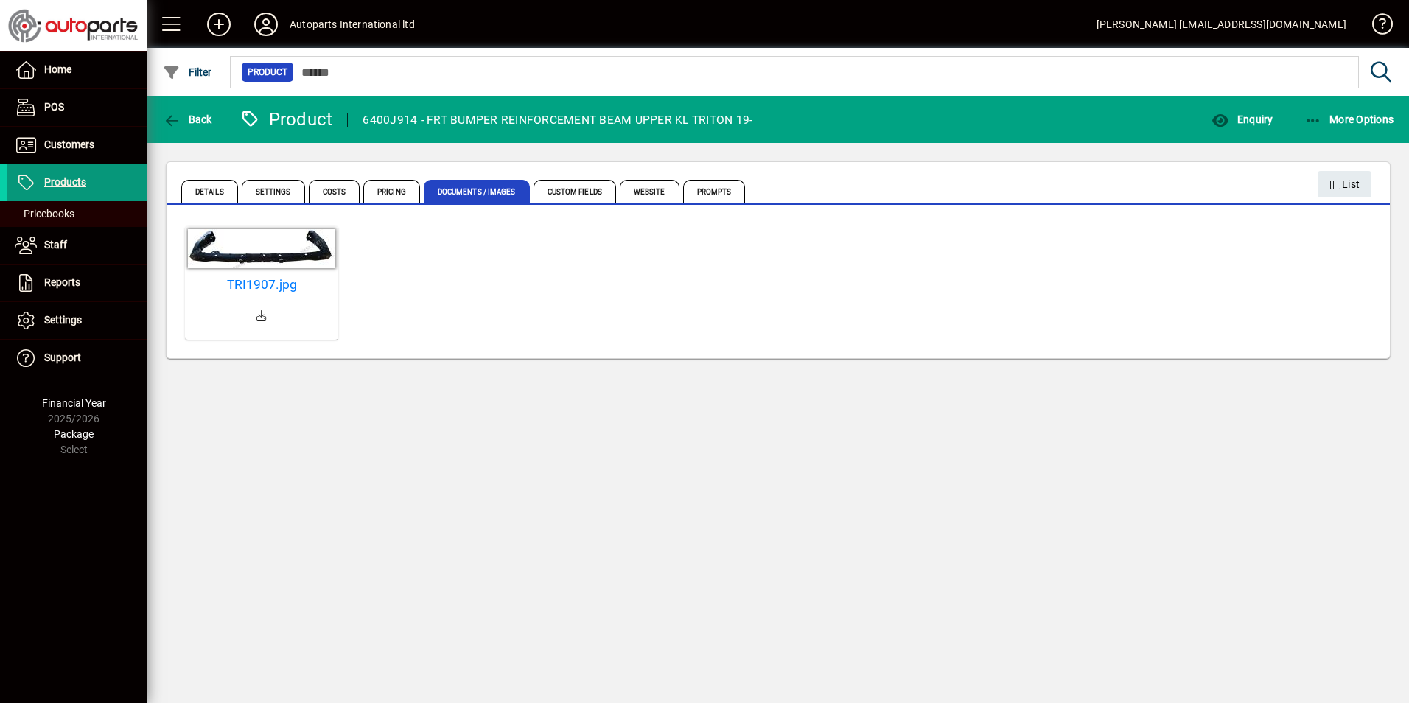  I want to click on button: List, so click(1345, 184).